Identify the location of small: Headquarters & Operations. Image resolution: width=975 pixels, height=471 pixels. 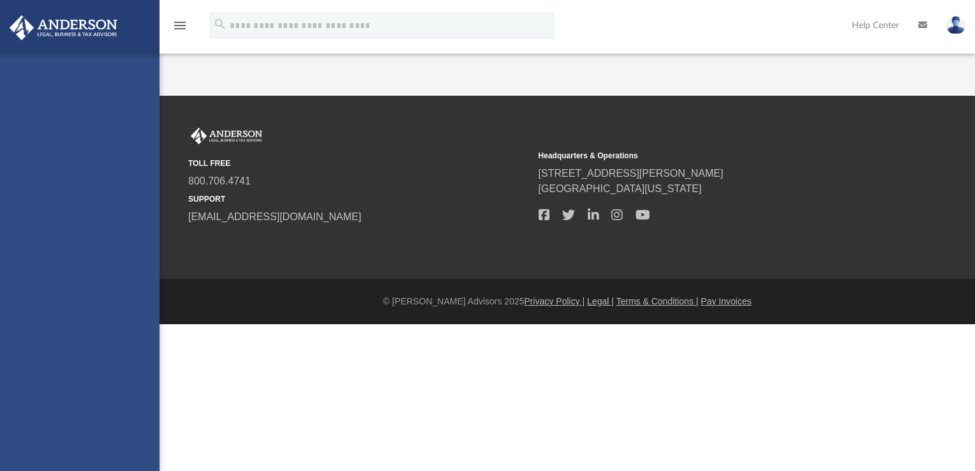
(709, 156).